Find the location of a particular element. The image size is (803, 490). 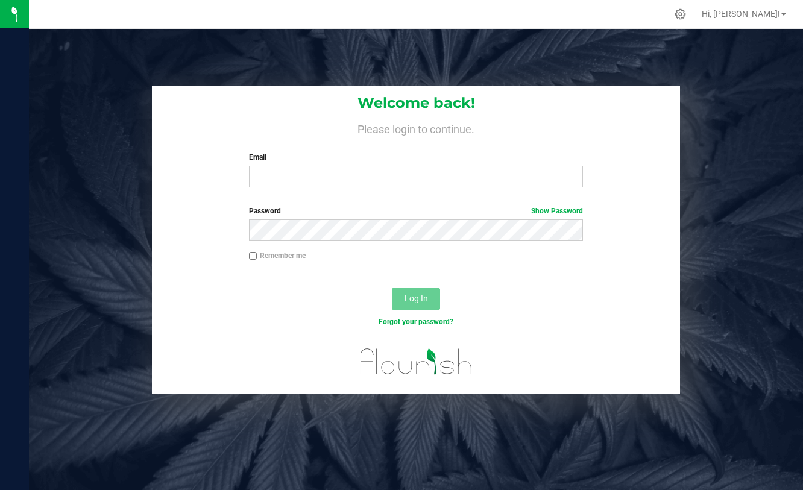

span: Log In is located at coordinates (416, 298).